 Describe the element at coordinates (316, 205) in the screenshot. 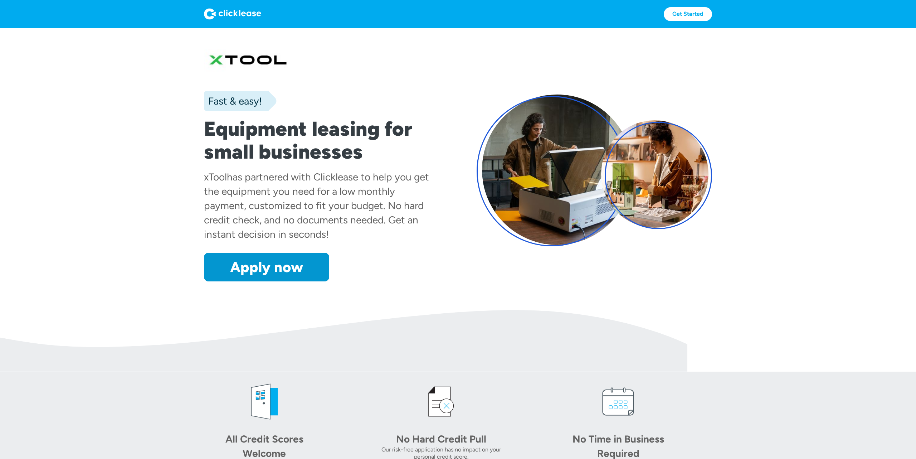

I see `div: has partnered with Clicklease to help you get the equipment you need for a low monthly payment, c...` at that location.